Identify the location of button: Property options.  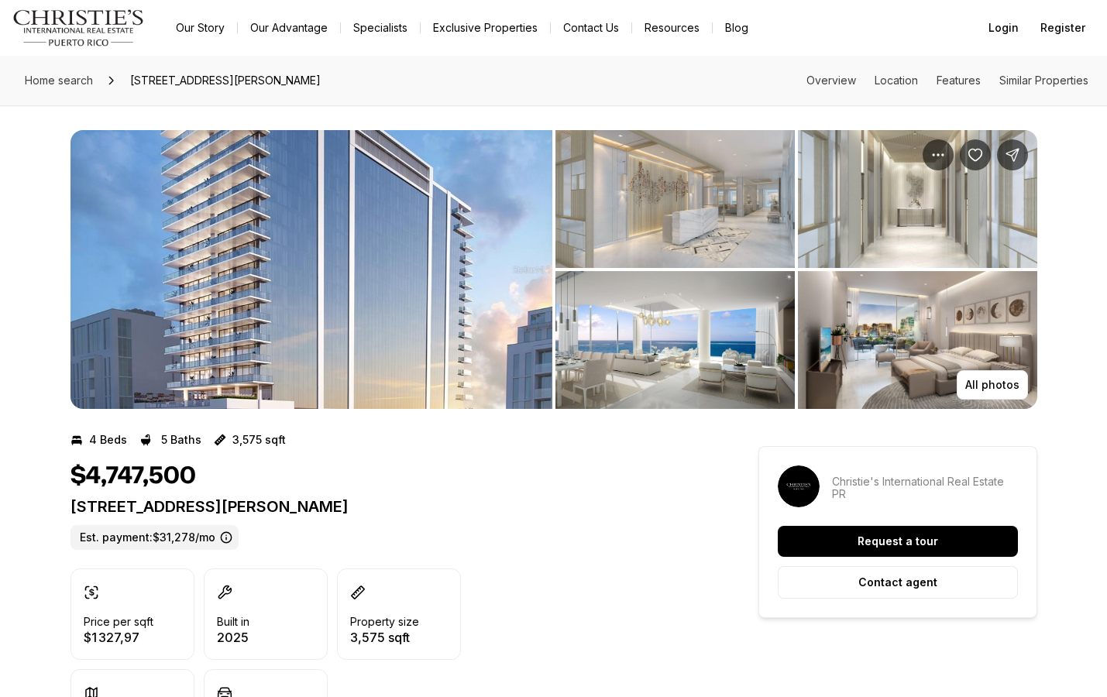
(938, 155).